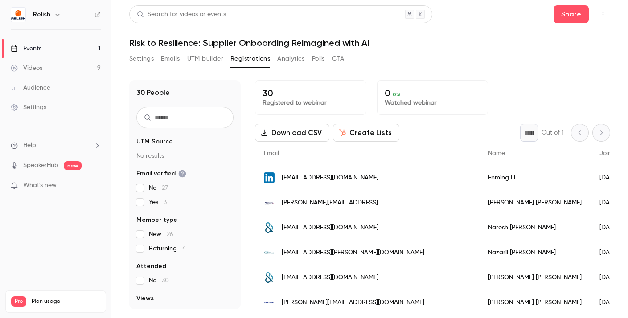  I want to click on span: What's new, so click(40, 186).